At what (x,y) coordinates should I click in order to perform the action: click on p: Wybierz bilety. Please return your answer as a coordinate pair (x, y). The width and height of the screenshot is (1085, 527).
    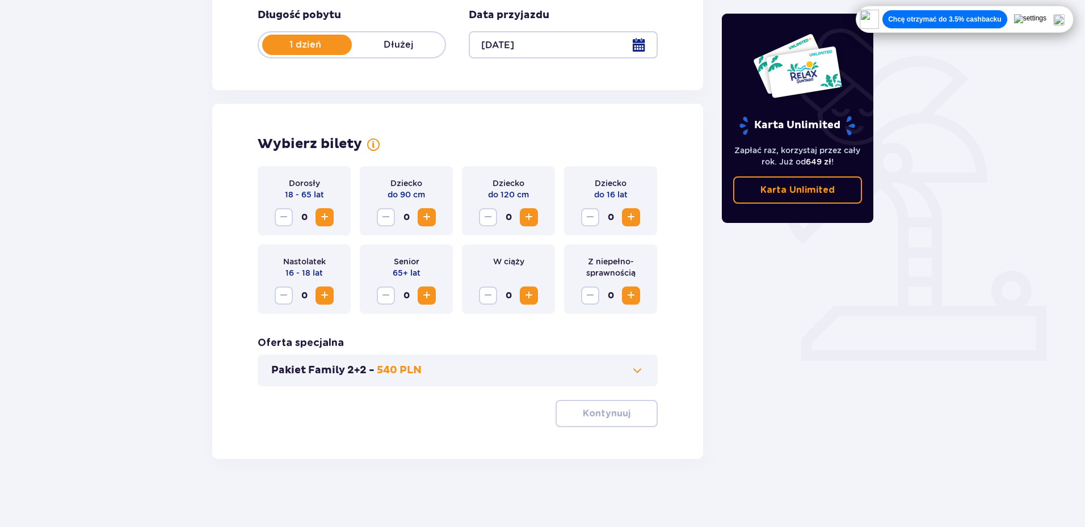
    Looking at the image, I should click on (310, 144).